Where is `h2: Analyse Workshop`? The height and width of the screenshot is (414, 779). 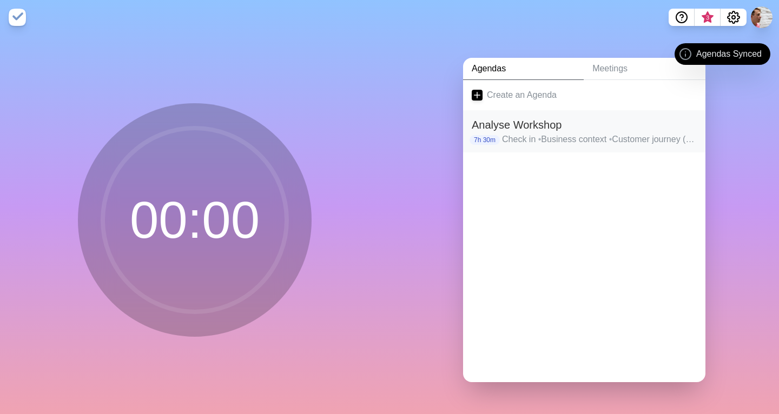
h2: Analyse Workshop is located at coordinates (584, 125).